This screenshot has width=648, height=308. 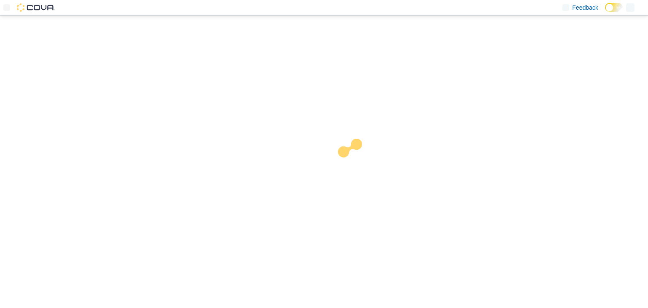 I want to click on img: Cova, so click(x=36, y=8).